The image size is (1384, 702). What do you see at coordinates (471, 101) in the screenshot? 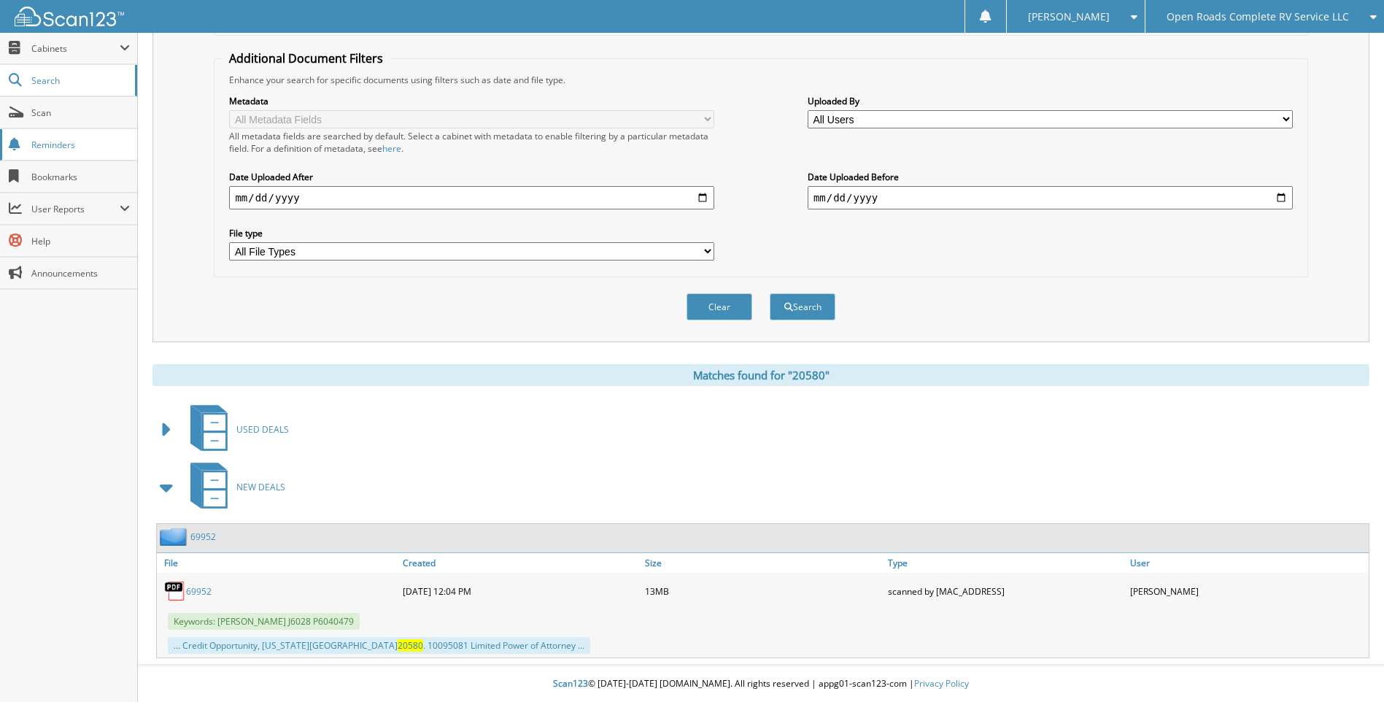
I see `label: Metadata` at bounding box center [471, 101].